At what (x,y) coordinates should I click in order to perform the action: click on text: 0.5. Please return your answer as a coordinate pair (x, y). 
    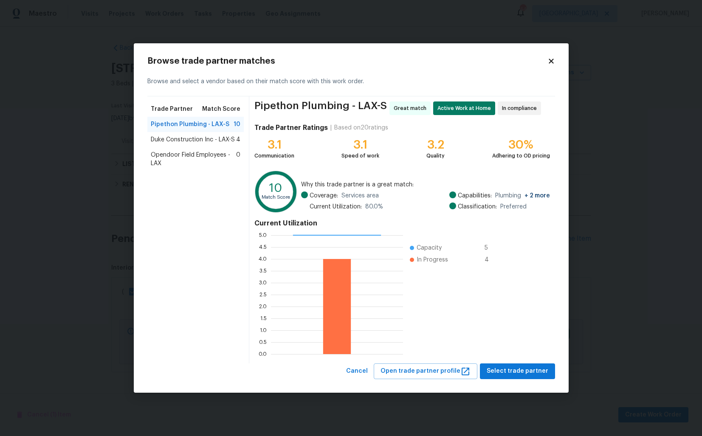
    Looking at the image, I should click on (263, 342).